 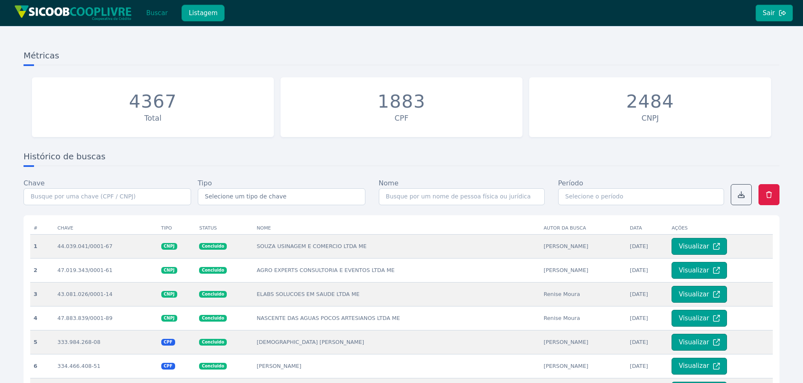 I want to click on div: CPF, so click(x=402, y=118).